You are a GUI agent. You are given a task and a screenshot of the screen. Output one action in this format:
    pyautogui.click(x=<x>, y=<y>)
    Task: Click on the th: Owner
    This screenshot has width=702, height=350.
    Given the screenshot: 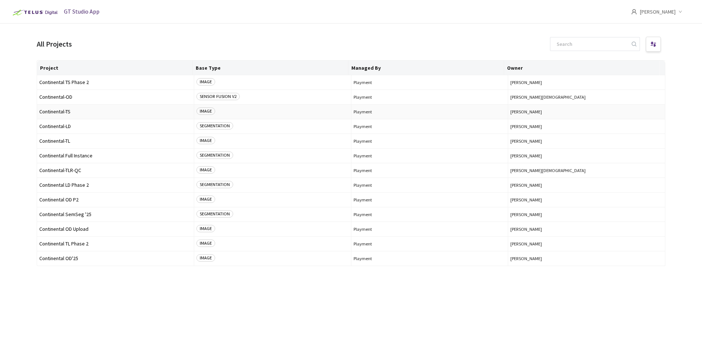 What is the action you would take?
    pyautogui.click(x=582, y=68)
    